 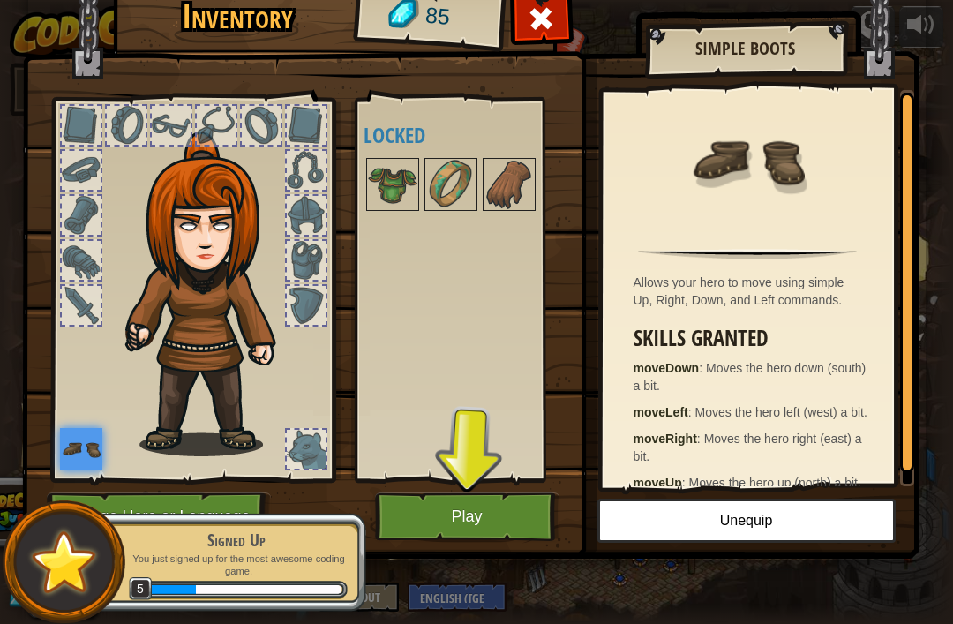 What do you see at coordinates (752, 338) in the screenshot?
I see `h3: Skills Granted` at bounding box center [752, 338].